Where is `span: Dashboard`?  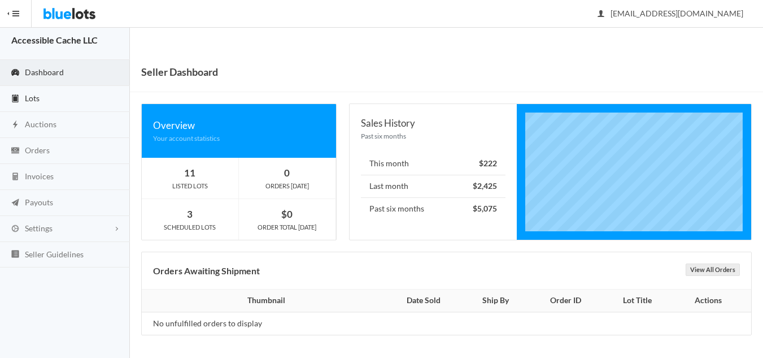
span: Dashboard is located at coordinates (44, 72).